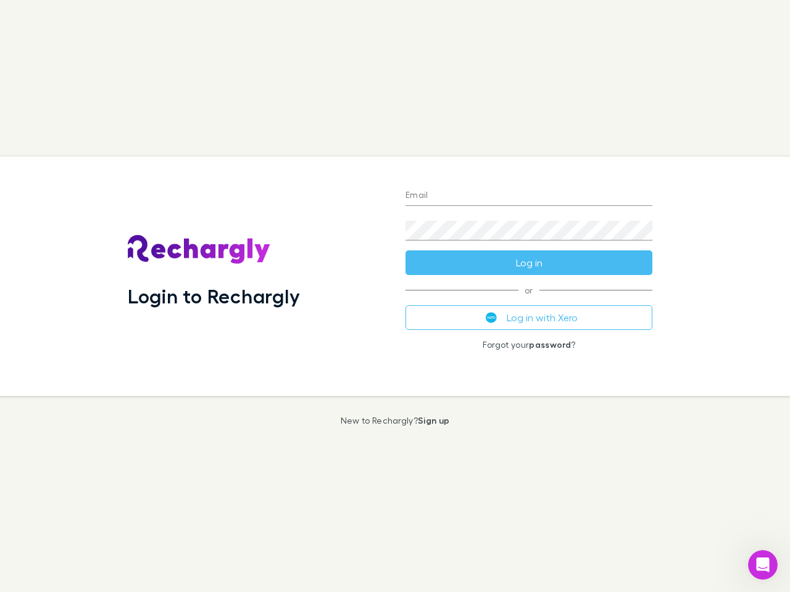  Describe the element at coordinates (529, 290) in the screenshot. I see `span: or` at that location.